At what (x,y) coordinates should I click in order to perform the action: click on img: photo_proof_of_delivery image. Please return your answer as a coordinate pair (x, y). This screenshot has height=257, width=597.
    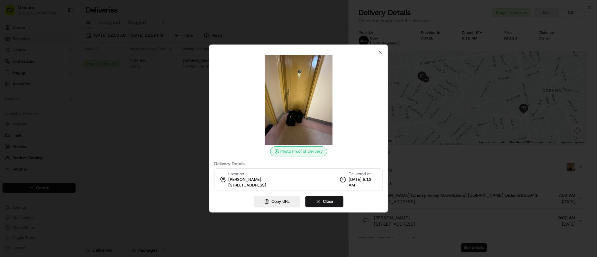
    Looking at the image, I should click on (299, 100).